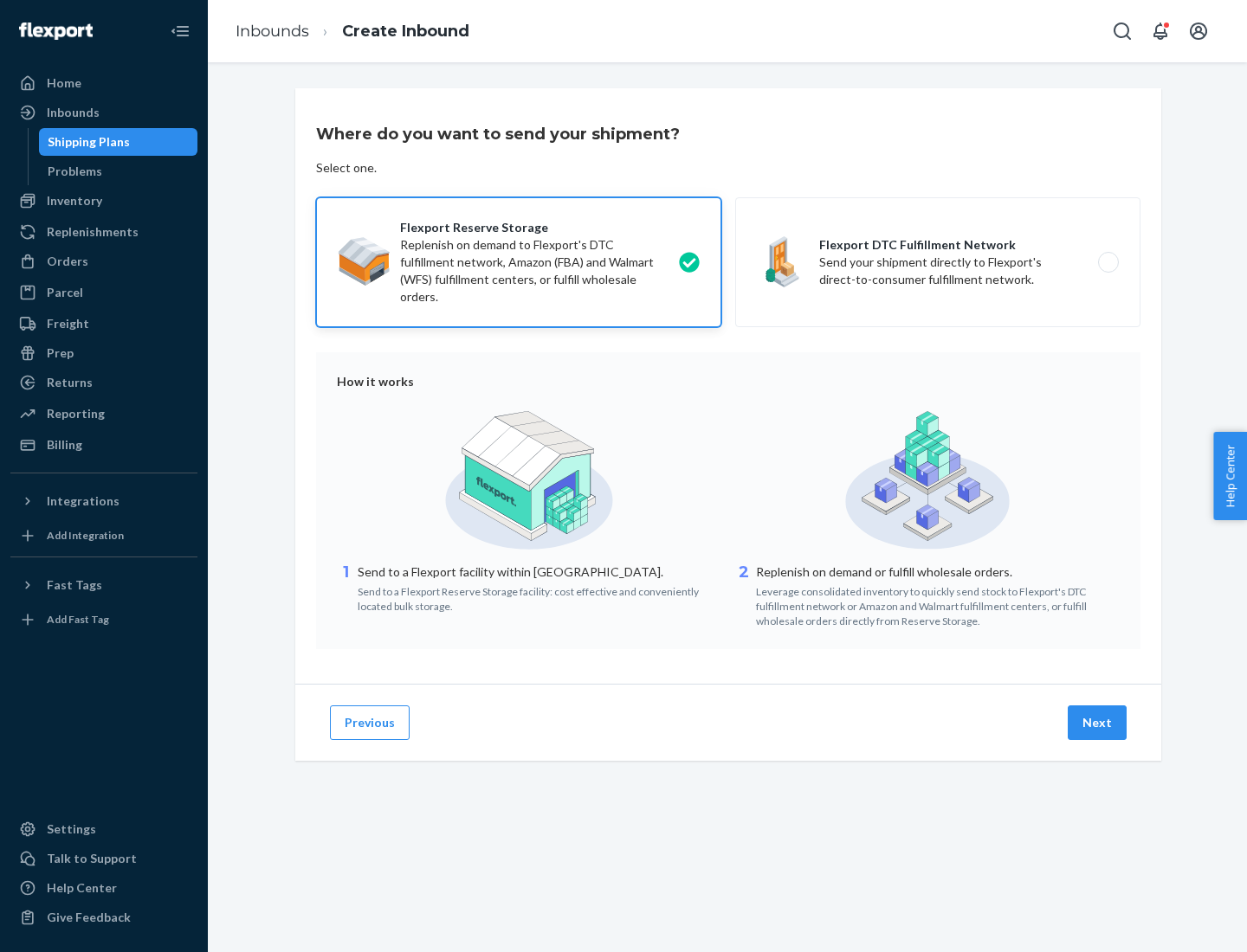 Image resolution: width=1247 pixels, height=952 pixels. What do you see at coordinates (104, 83) in the screenshot?
I see `a: Home` at bounding box center [104, 83].